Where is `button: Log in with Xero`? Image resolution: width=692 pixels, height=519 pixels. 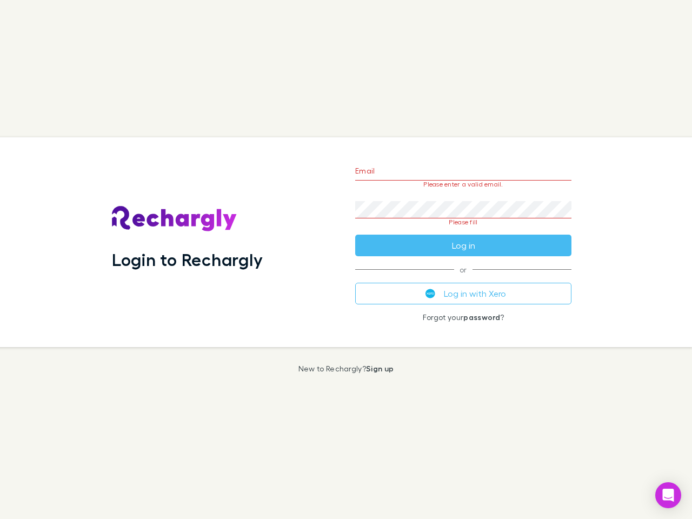 button: Log in with Xero is located at coordinates (464, 294).